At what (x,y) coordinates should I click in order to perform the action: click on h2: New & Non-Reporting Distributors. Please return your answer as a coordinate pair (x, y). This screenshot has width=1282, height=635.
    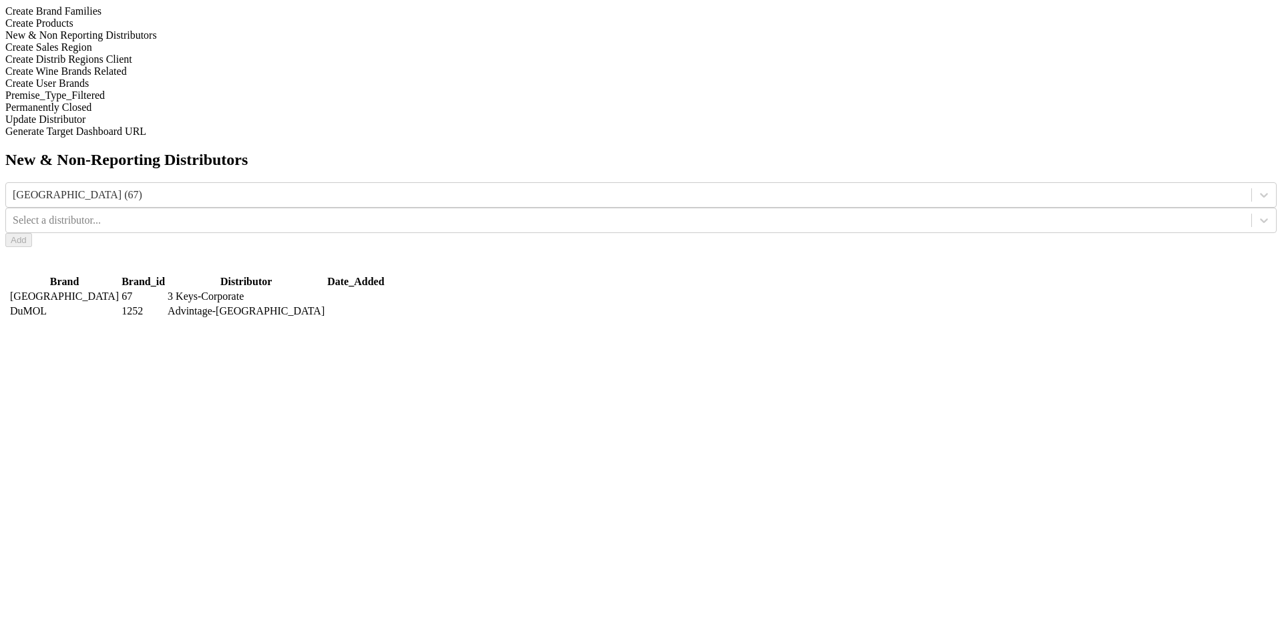
    Looking at the image, I should click on (641, 160).